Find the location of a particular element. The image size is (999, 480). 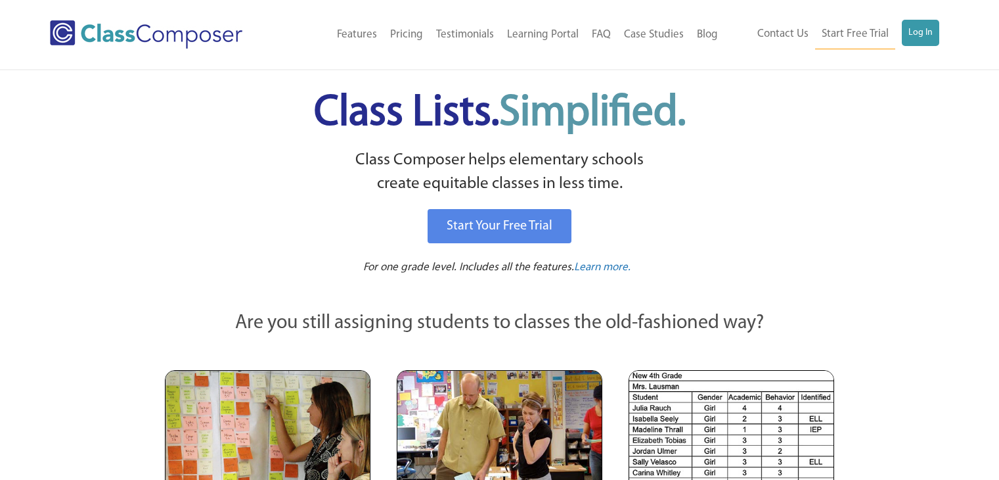

a: Learn more. is located at coordinates (603, 267).